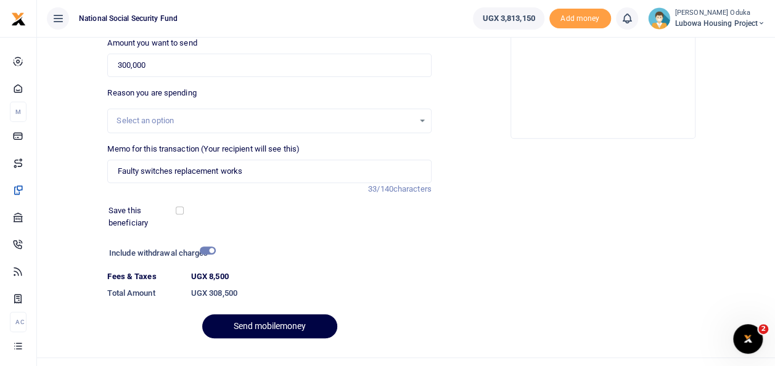 The width and height of the screenshot is (775, 366). What do you see at coordinates (152, 43) in the screenshot?
I see `label: Amount you want to send` at bounding box center [152, 43].